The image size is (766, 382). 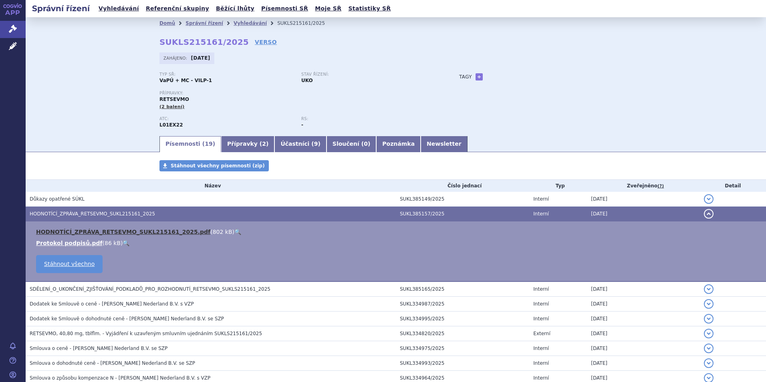 I want to click on li: SUKLS215161/2025, so click(x=306, y=23).